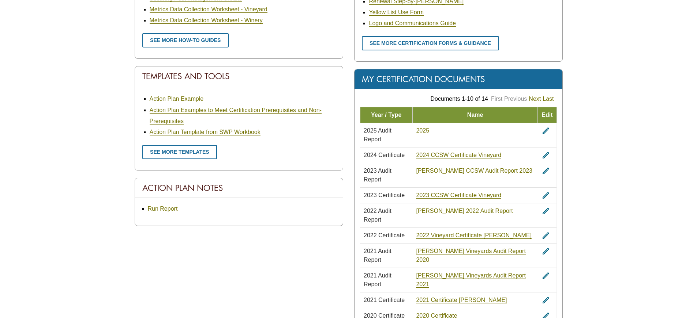 The width and height of the screenshot is (697, 318). Describe the element at coordinates (422, 131) in the screenshot. I see `a: 2025` at that location.